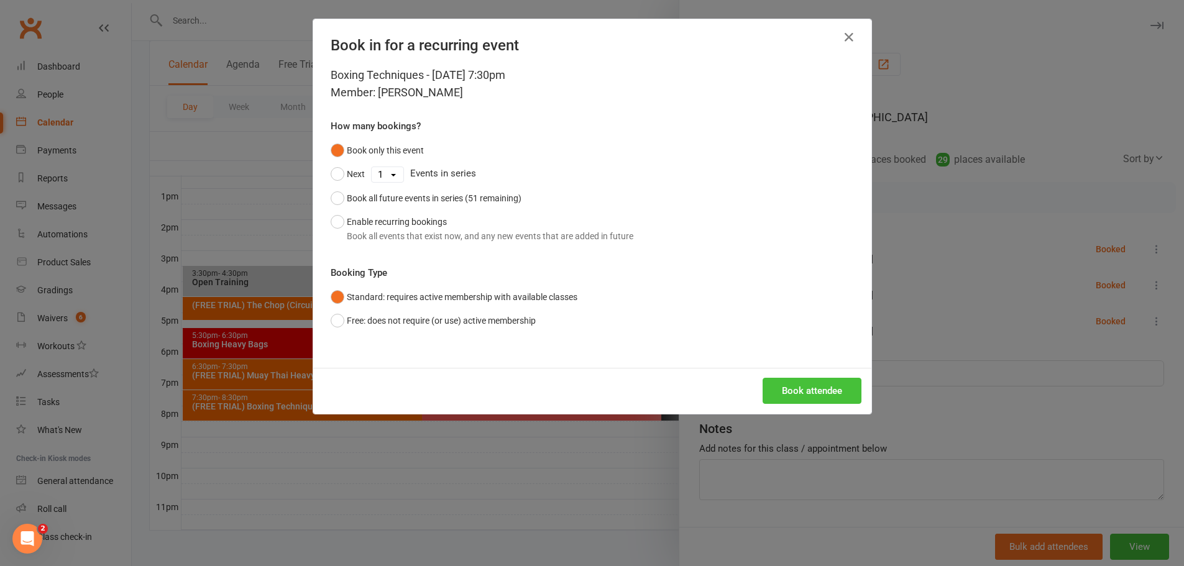  Describe the element at coordinates (490, 236) in the screenshot. I see `div: Book all events that exist now, and any new events that are added in future` at that location.